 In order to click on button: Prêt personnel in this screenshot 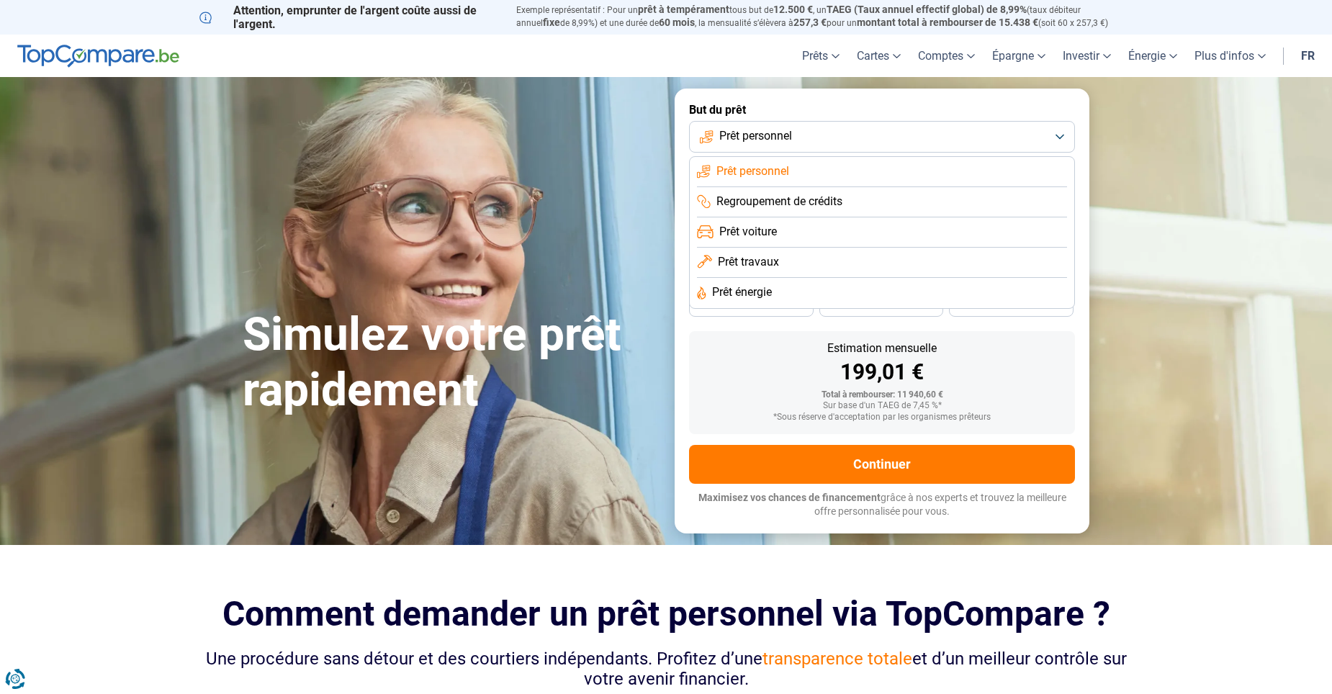, I will do `click(882, 137)`.